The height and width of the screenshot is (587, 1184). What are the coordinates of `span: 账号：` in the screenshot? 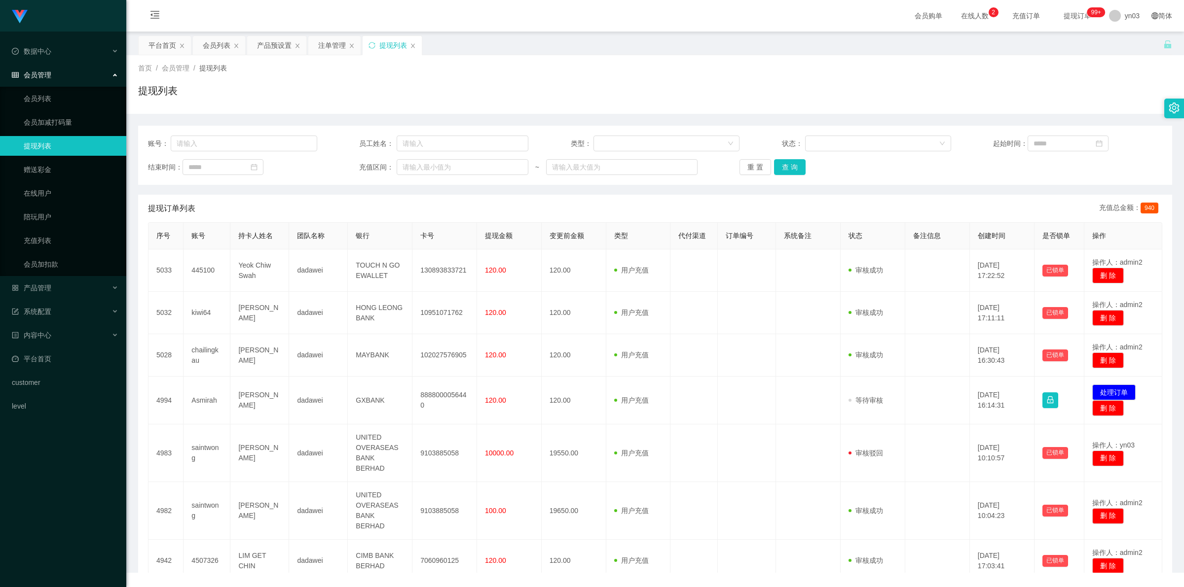 It's located at (159, 144).